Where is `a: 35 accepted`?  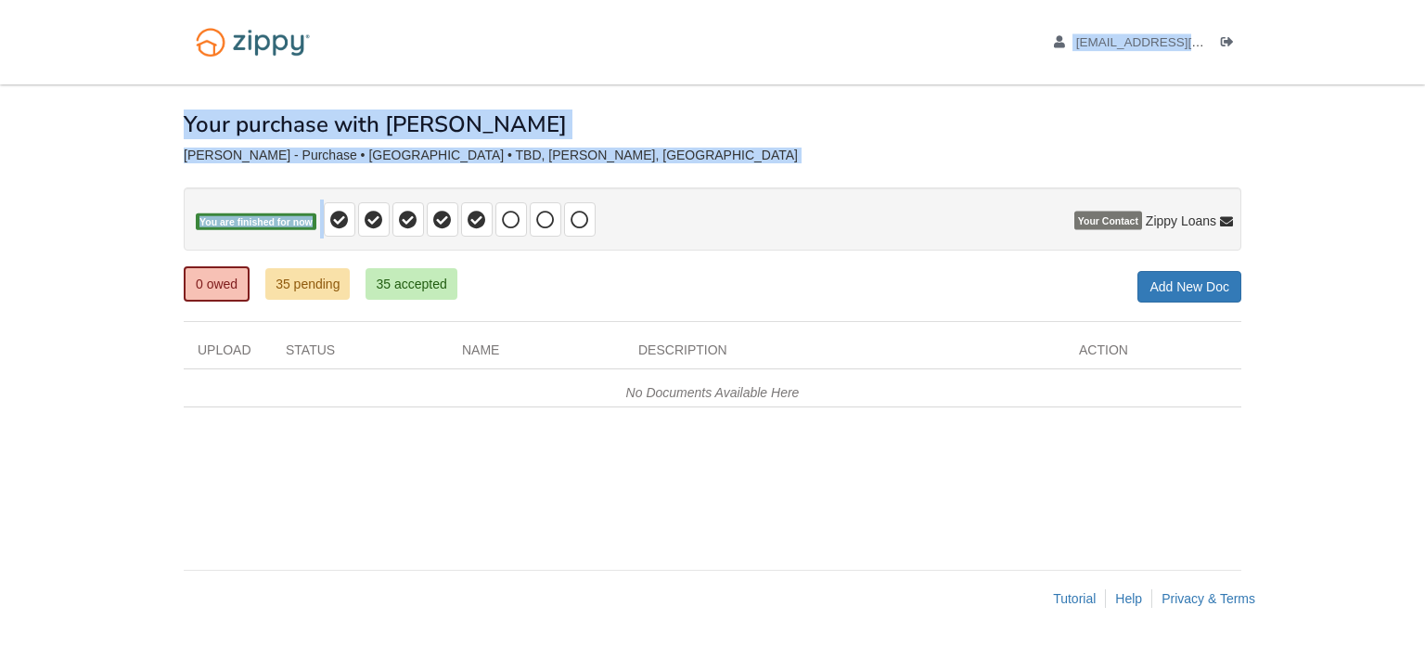 a: 35 accepted is located at coordinates (411, 284).